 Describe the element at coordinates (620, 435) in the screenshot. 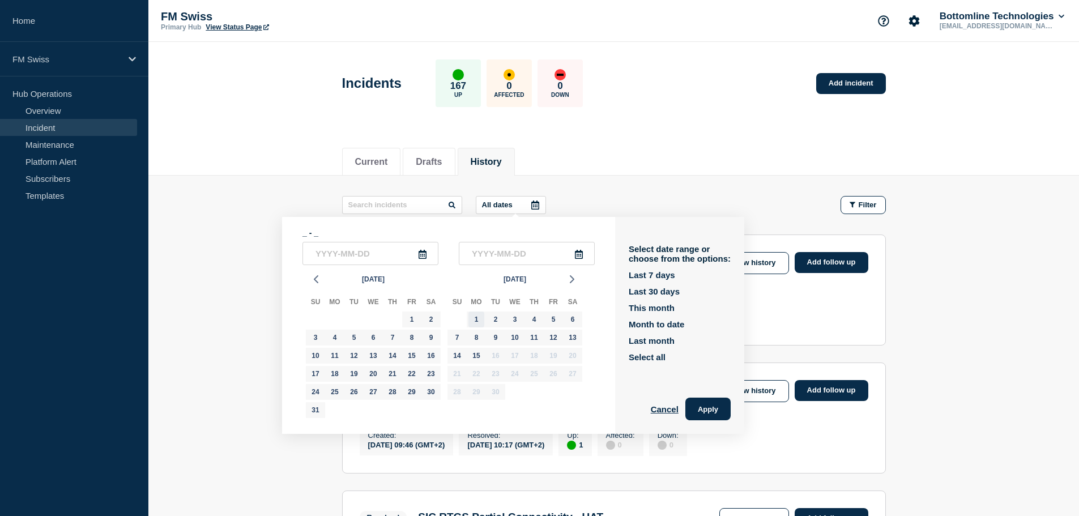

I see `p: Affected :` at that location.